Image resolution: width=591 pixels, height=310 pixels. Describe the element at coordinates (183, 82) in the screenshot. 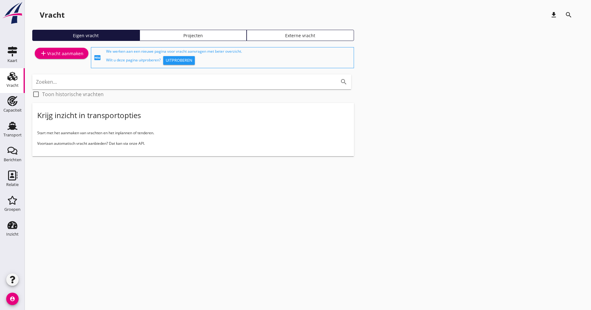

I see `input: Zoeken...` at that location.